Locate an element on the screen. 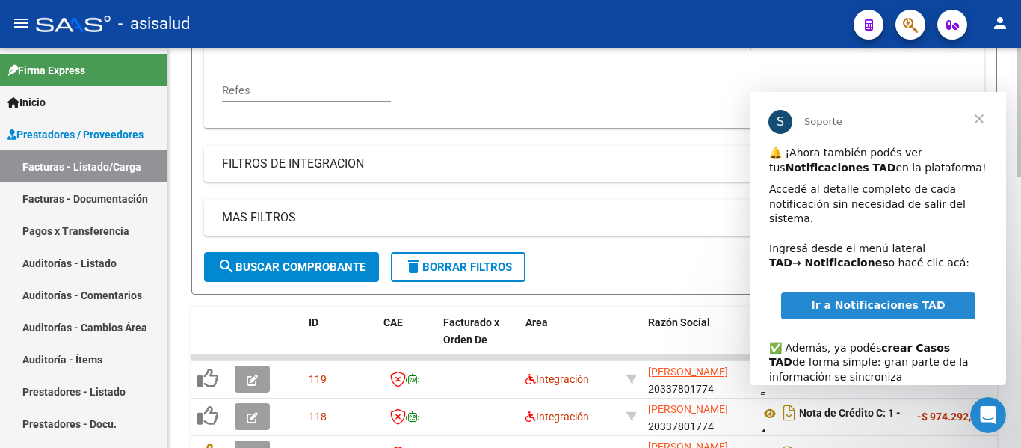 This screenshot has width=1021, height=448. span: 119 is located at coordinates (318, 379).